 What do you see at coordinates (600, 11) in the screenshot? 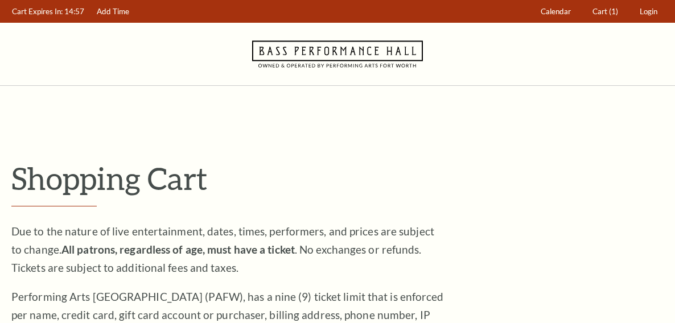
I see `span: Cart` at bounding box center [600, 11].